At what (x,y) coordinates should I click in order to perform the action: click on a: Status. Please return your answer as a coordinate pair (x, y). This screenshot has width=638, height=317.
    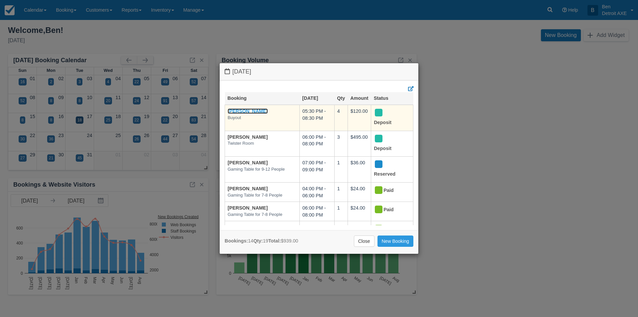
    Looking at the image, I should click on (381, 98).